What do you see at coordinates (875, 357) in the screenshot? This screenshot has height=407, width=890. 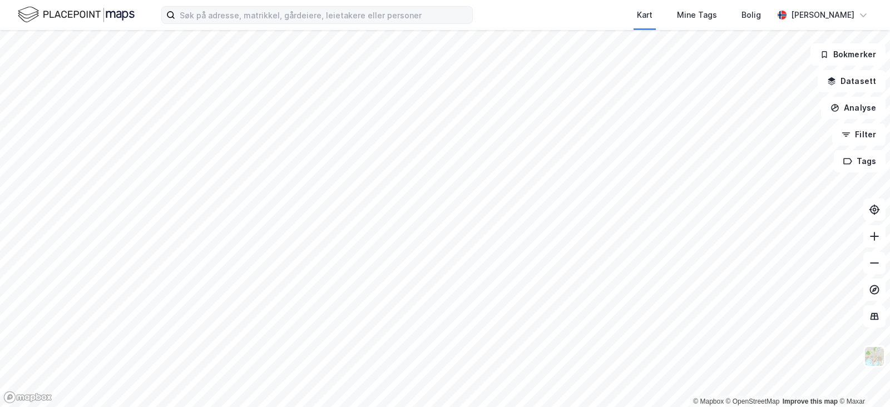 I see `img: Z` at bounding box center [875, 357].